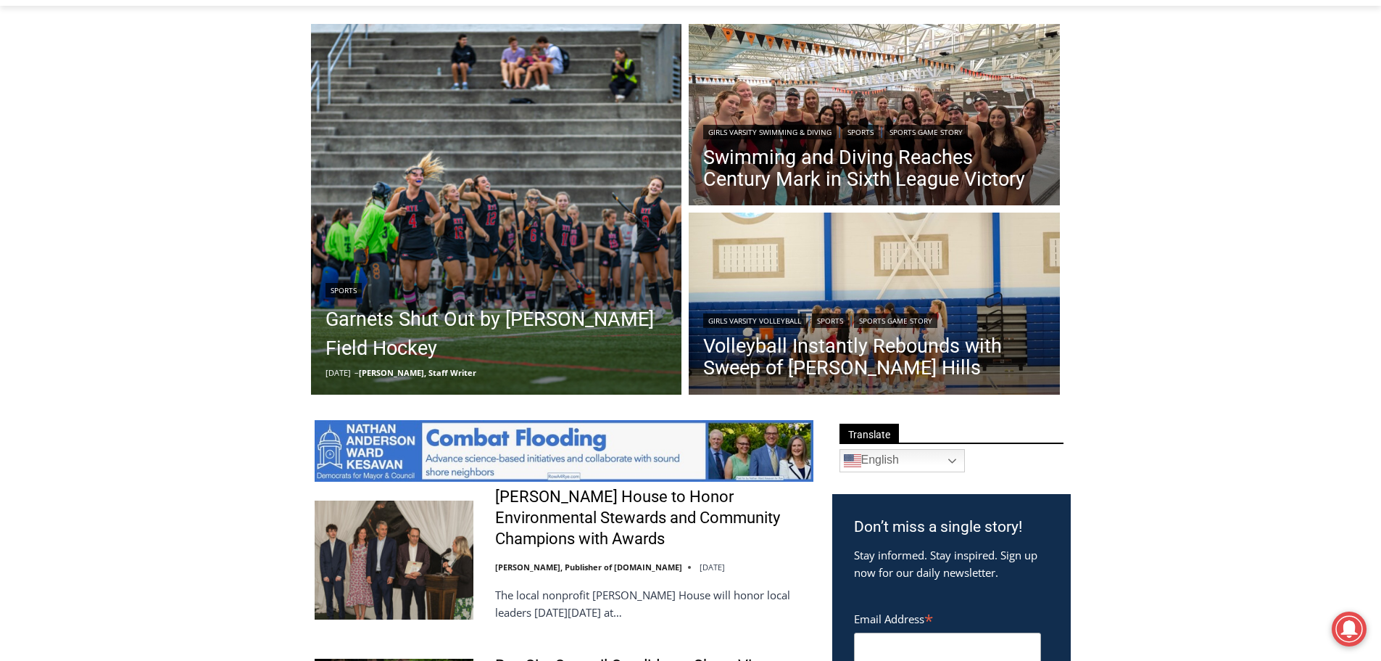  Describe the element at coordinates (497, 210) in the screenshot. I see `img: (PHOTO: The Rye Field Hockey team celebrating on September 16, 2025. Credit: Maureen Tsuchida.)` at that location.